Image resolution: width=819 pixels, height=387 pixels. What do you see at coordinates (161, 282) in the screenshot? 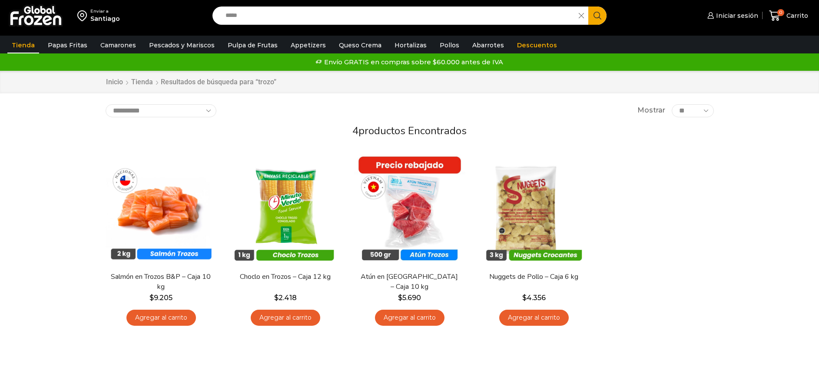
I see `a: Salmón en Trozos B&P – Caja 10 kg` at bounding box center [161, 282].